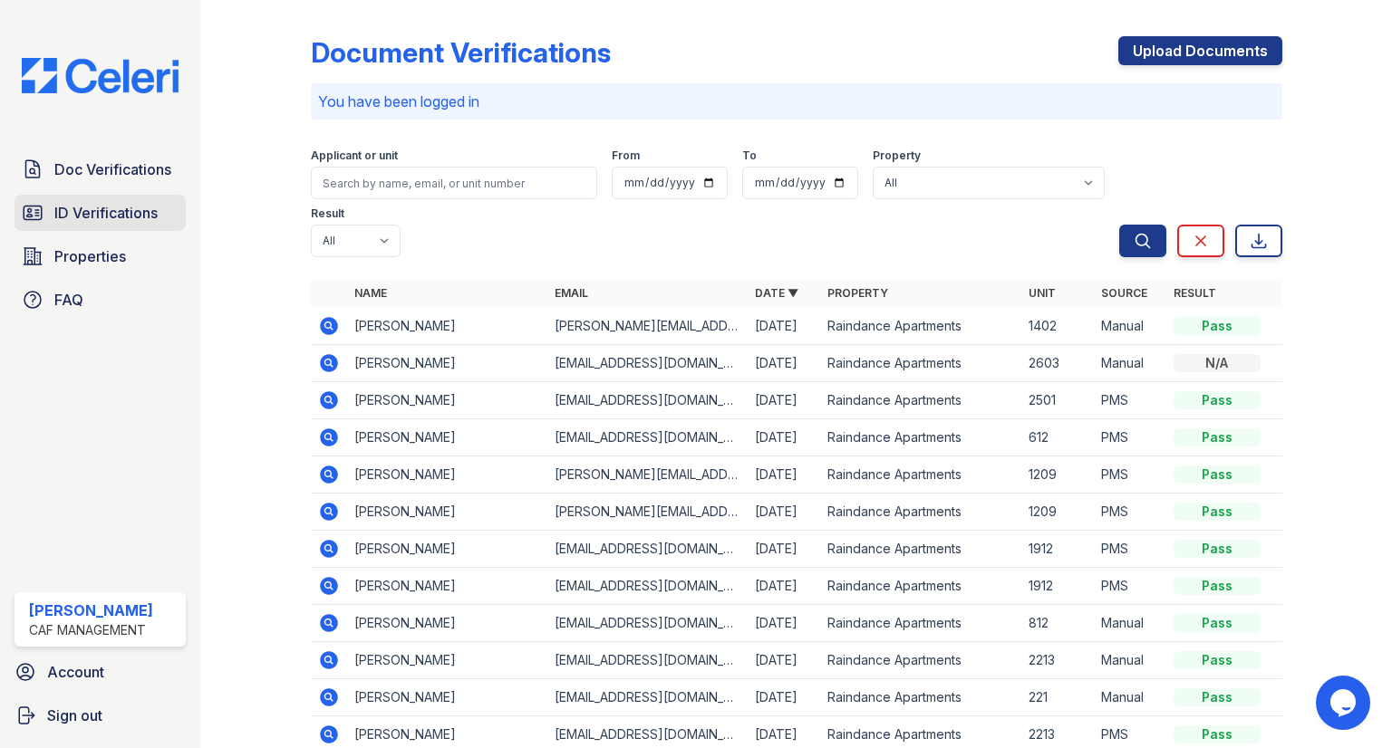 The width and height of the screenshot is (1392, 748). Describe the element at coordinates (857, 293) in the screenshot. I see `a: Property` at that location.